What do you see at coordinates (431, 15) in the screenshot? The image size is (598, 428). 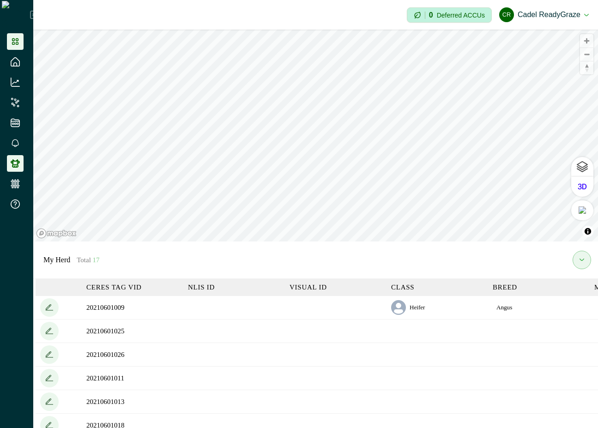 I see `p: 0` at bounding box center [431, 15].